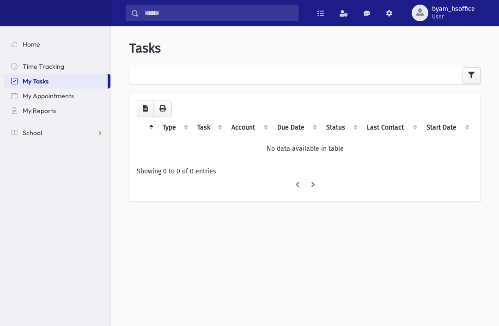  Describe the element at coordinates (145, 109) in the screenshot. I see `button: CSV` at that location.